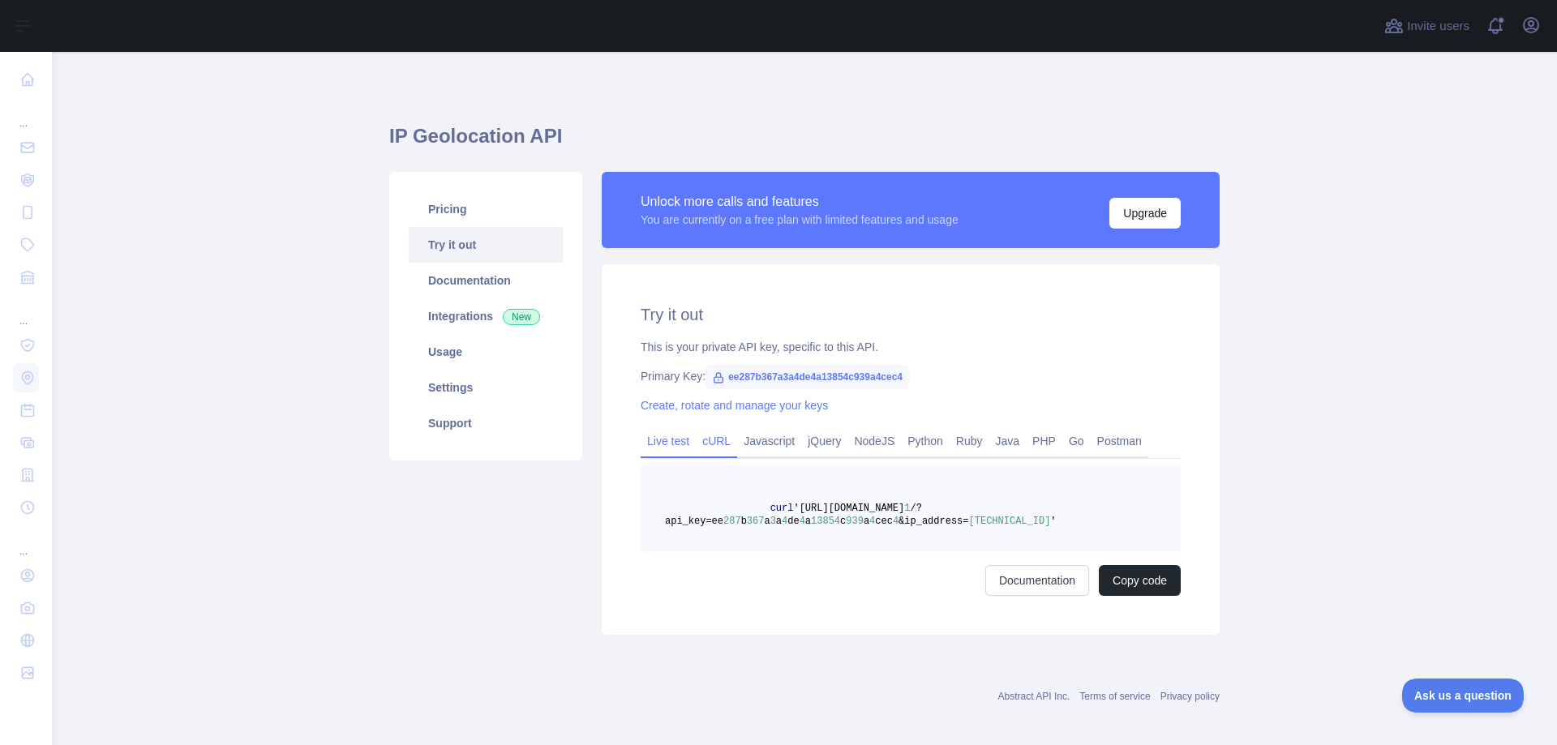 This screenshot has width=1557, height=745. I want to click on a: Create, rotate and manage your keys, so click(734, 406).